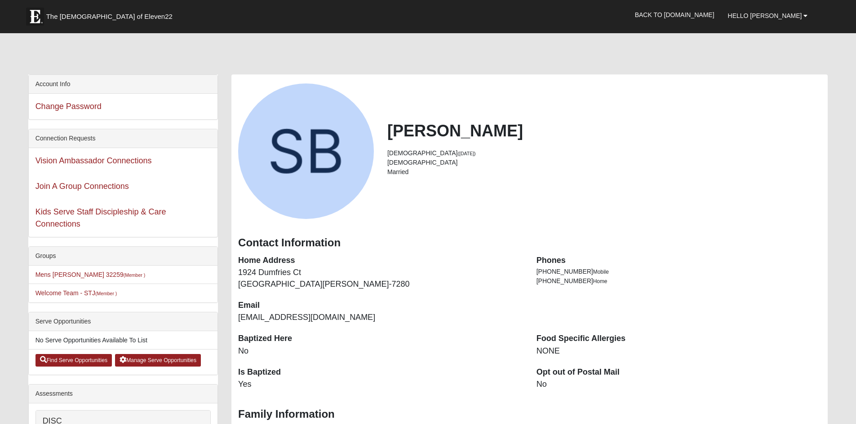 The width and height of the screenshot is (856, 424). I want to click on dt: Email, so click(380, 306).